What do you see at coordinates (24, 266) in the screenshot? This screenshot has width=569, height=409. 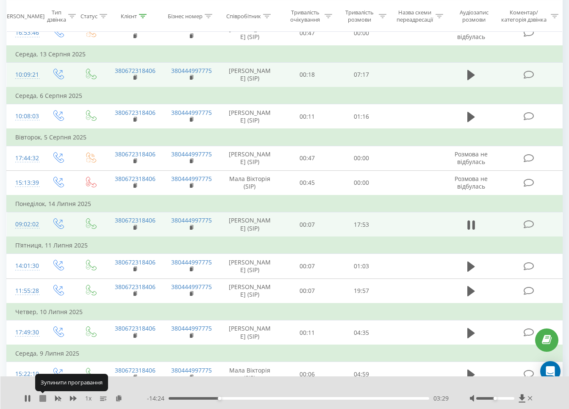 I see `div: 14:01:30` at bounding box center [24, 266].